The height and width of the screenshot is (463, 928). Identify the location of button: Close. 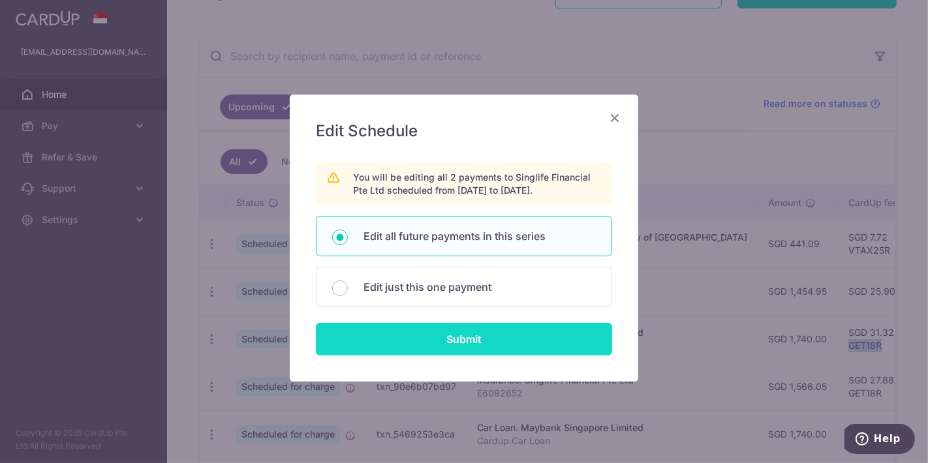
(615, 118).